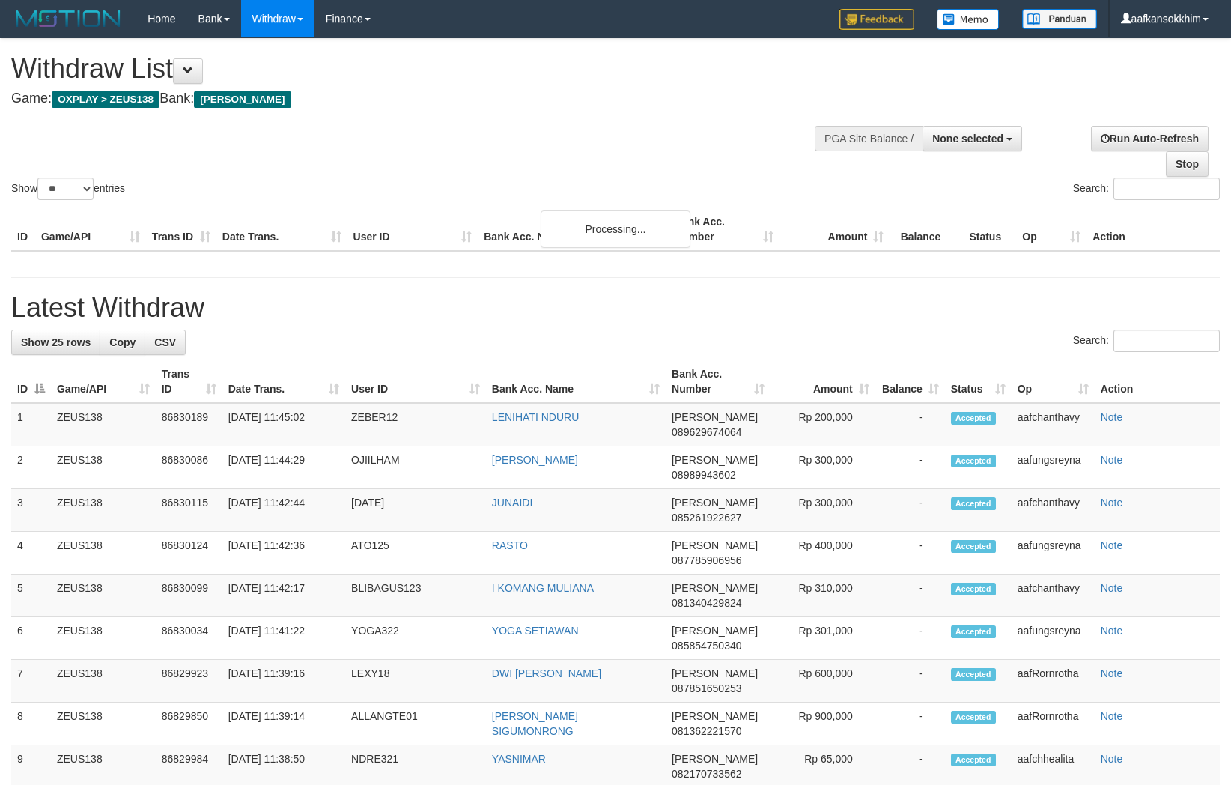  I want to click on td: 7, so click(31, 681).